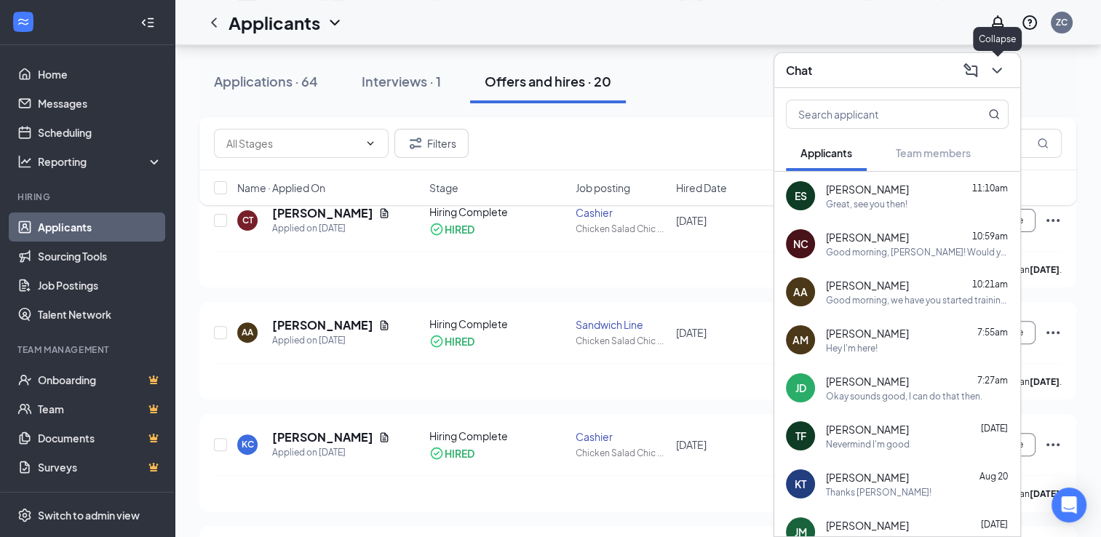 The width and height of the screenshot is (1101, 537). What do you see at coordinates (621, 325) in the screenshot?
I see `div: Sandwich Line` at bounding box center [621, 325].